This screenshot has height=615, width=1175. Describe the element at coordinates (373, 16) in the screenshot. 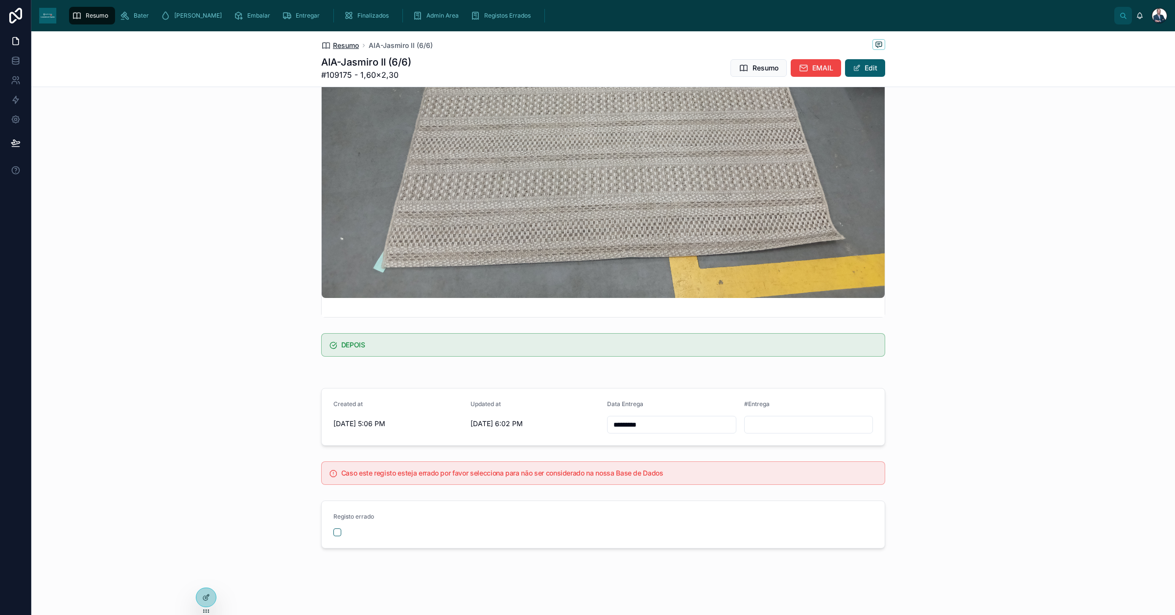

I see `span: Finalizados` at that location.